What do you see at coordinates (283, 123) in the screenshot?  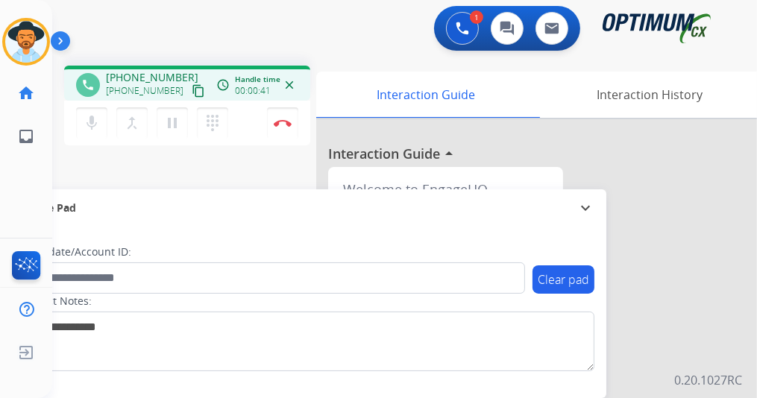 I see `img: control` at bounding box center [283, 123].